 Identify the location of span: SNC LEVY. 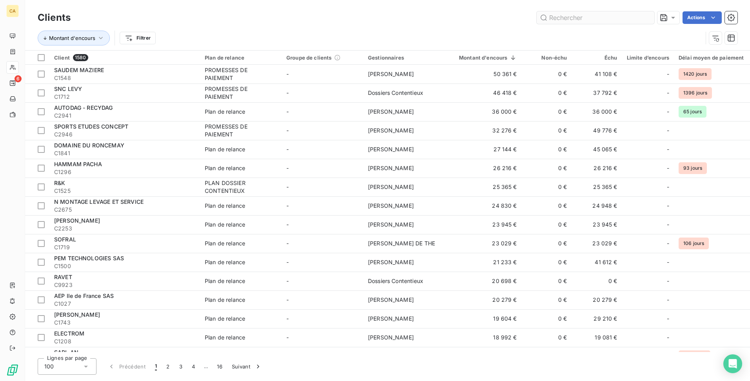
(68, 89).